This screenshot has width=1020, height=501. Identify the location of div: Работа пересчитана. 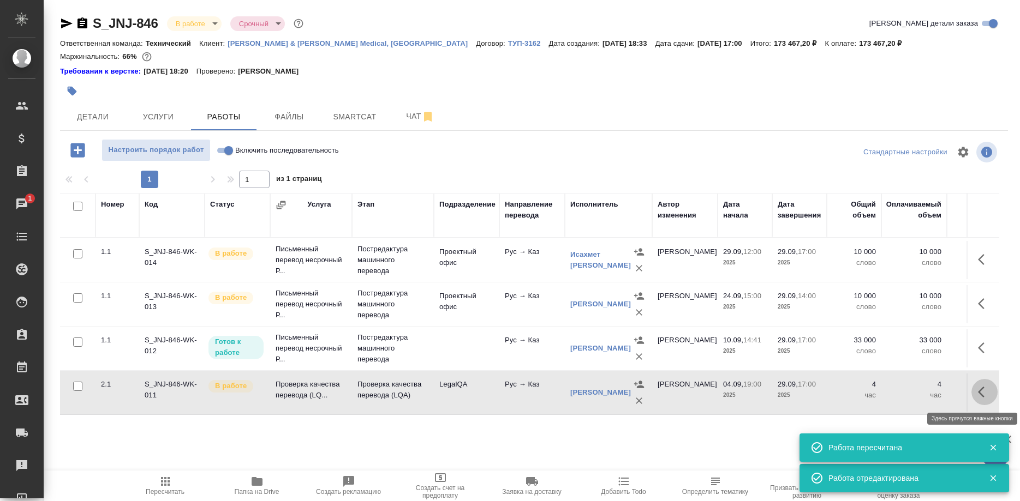
(900, 448).